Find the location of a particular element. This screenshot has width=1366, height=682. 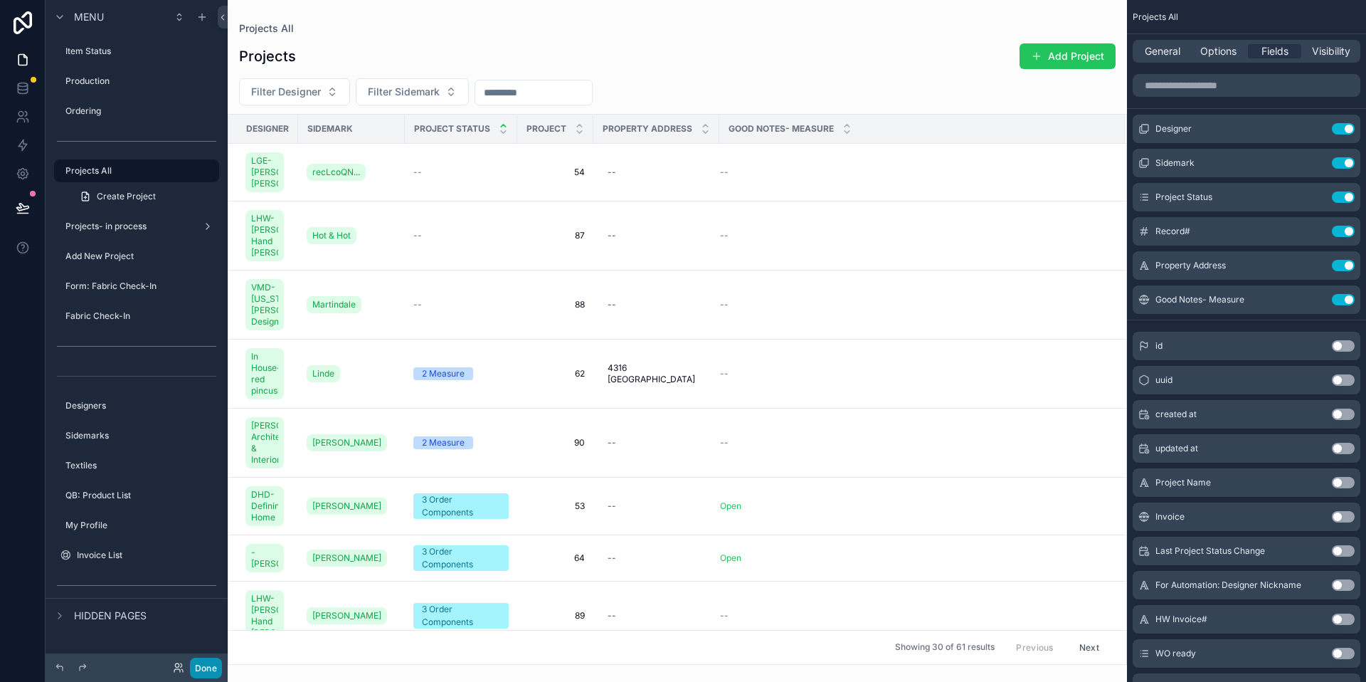

span: Fields is located at coordinates (1275, 51).